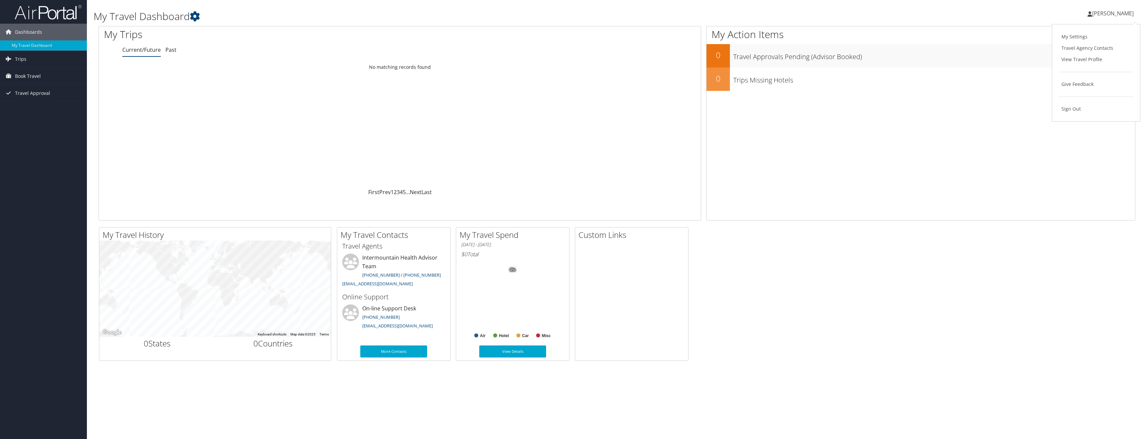 The width and height of the screenshot is (1147, 439). I want to click on h1: My Action Items, so click(921, 34).